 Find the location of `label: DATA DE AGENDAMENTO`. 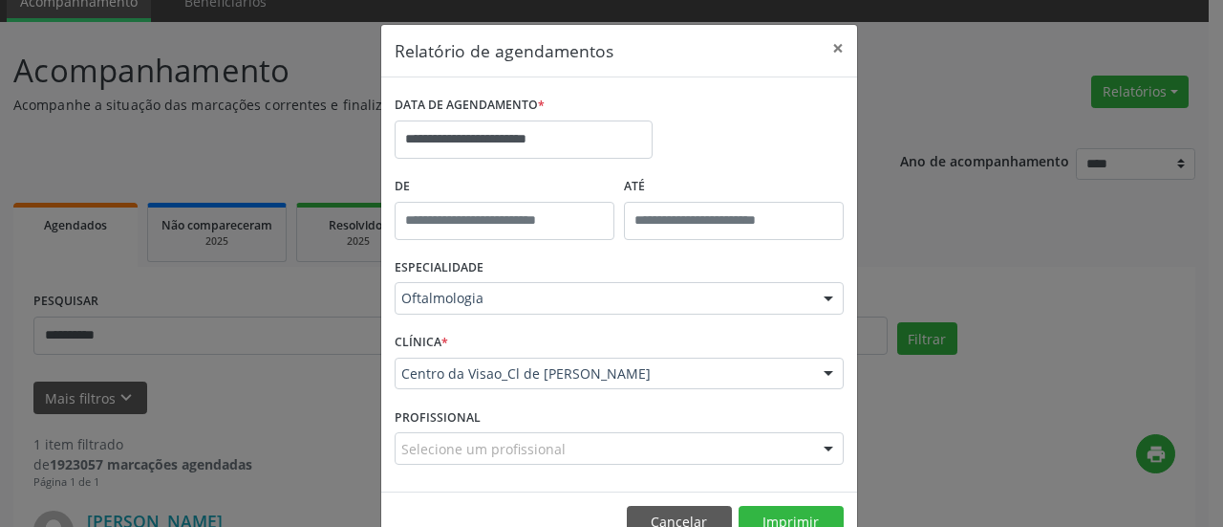

label: DATA DE AGENDAMENTO is located at coordinates (469, 105).